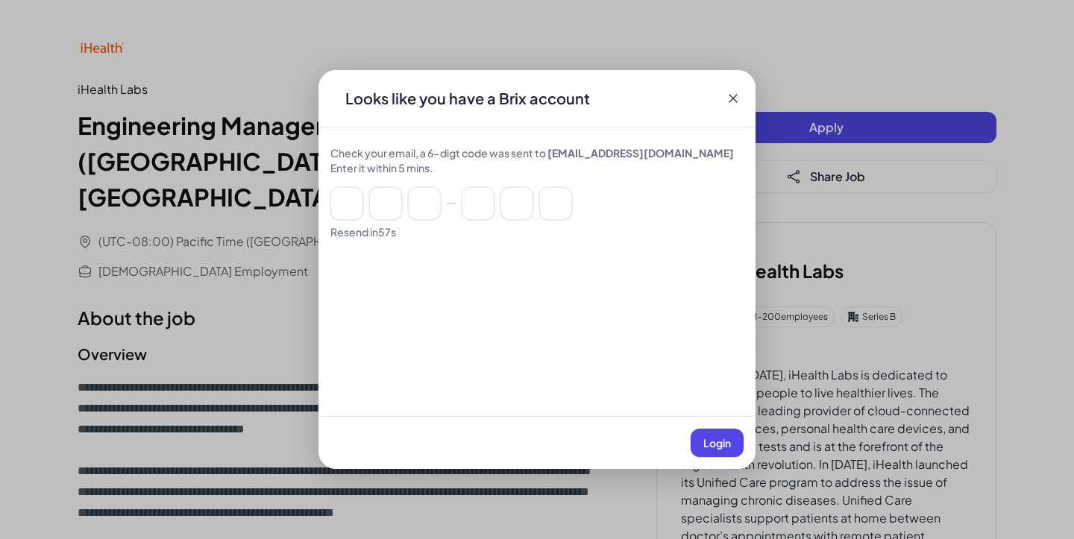 Image resolution: width=1074 pixels, height=539 pixels. What do you see at coordinates (717, 443) in the screenshot?
I see `span: Login` at bounding box center [717, 443].